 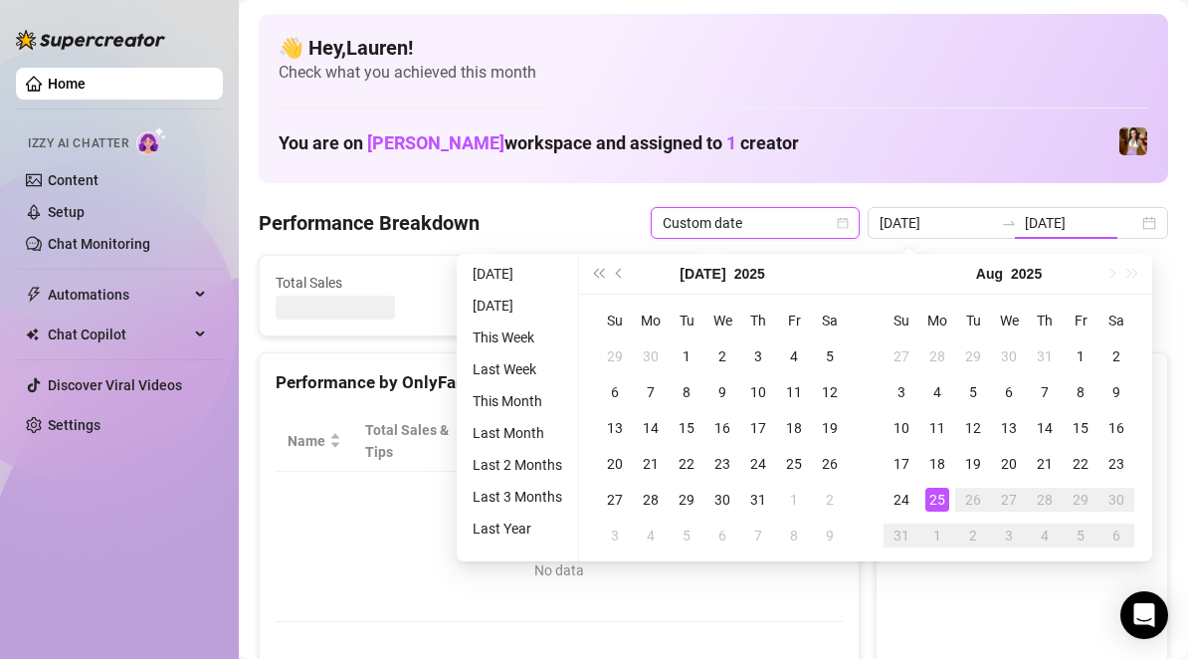 What do you see at coordinates (559, 382) in the screenshot?
I see `div: Performance by OnlyFans Creator` at bounding box center [559, 382].